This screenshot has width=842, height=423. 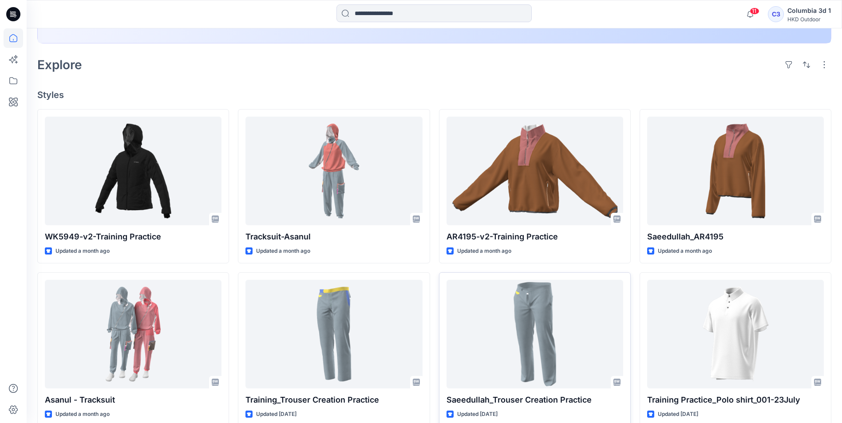 What do you see at coordinates (776, 14) in the screenshot?
I see `div: C3` at bounding box center [776, 14].